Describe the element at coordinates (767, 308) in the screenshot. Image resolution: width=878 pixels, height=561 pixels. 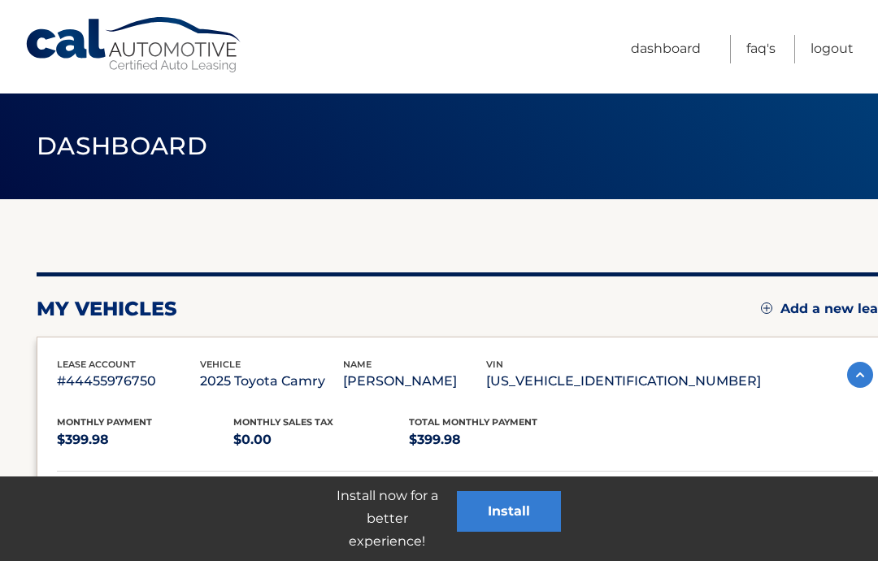
I see `img: add.svg` at that location.